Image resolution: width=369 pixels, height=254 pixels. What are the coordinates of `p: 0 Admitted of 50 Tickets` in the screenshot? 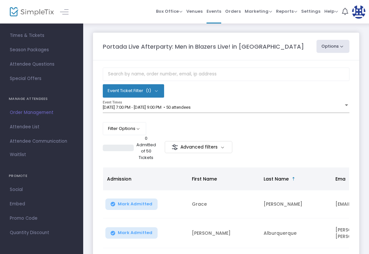 It's located at (146, 148).